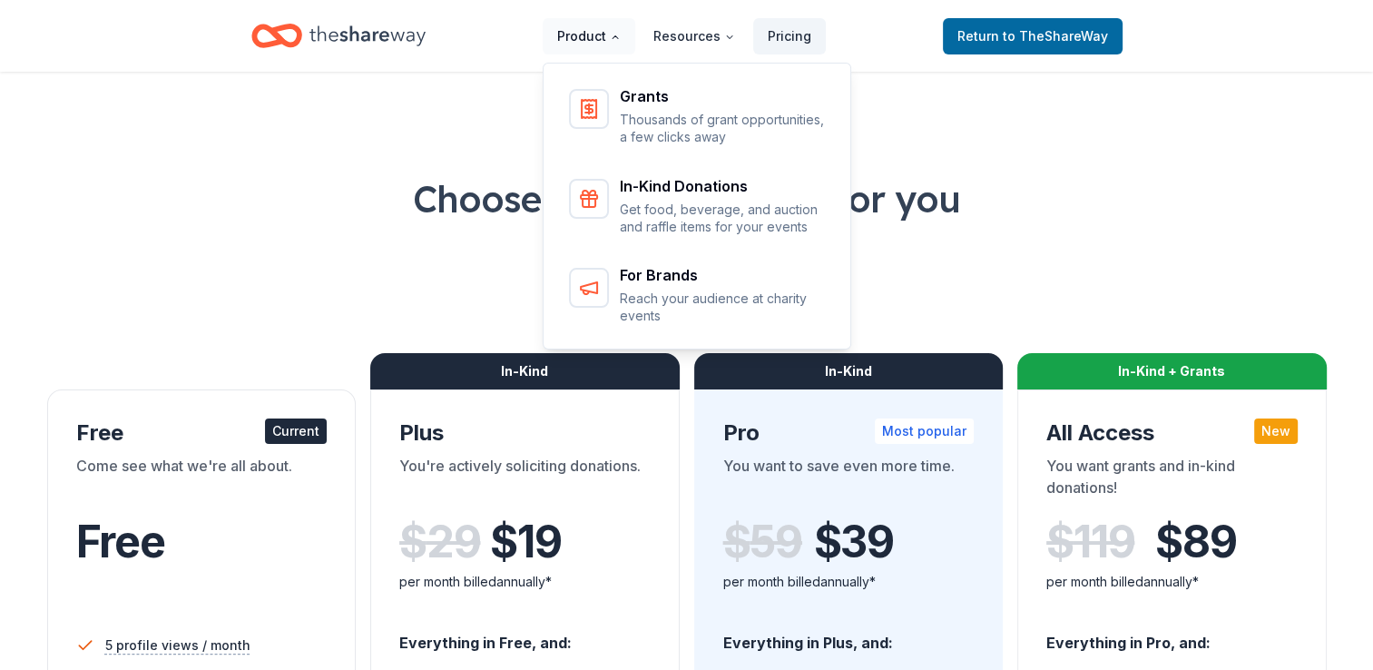 The width and height of the screenshot is (1373, 670). Describe the element at coordinates (789, 36) in the screenshot. I see `a: Pricing` at that location.